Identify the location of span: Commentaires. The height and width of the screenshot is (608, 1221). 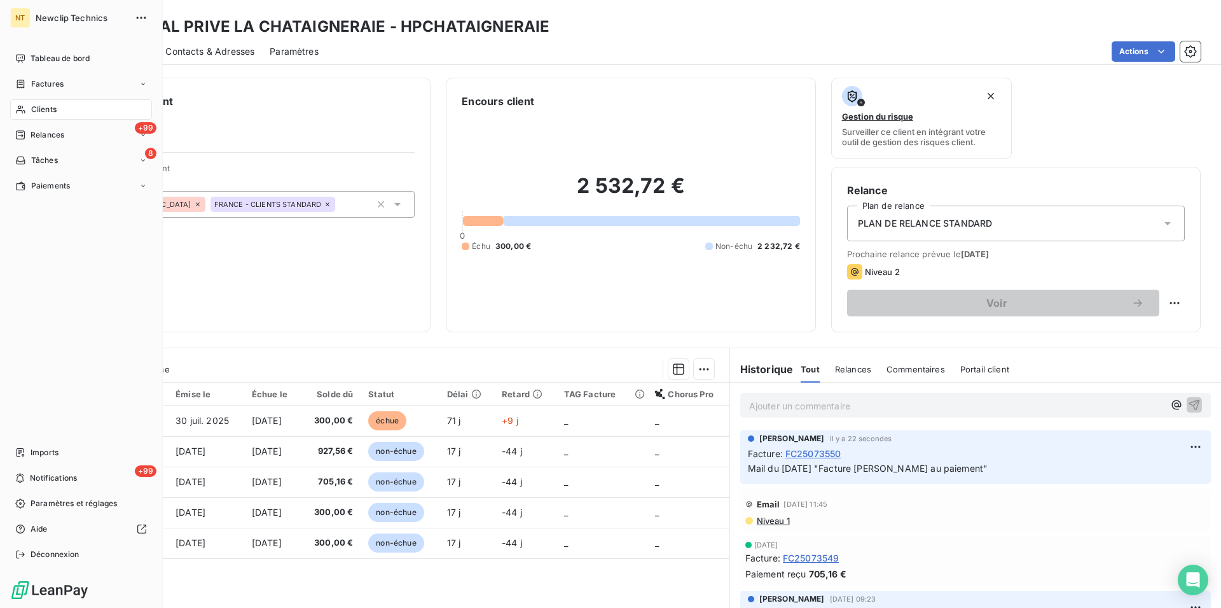
(916, 369).